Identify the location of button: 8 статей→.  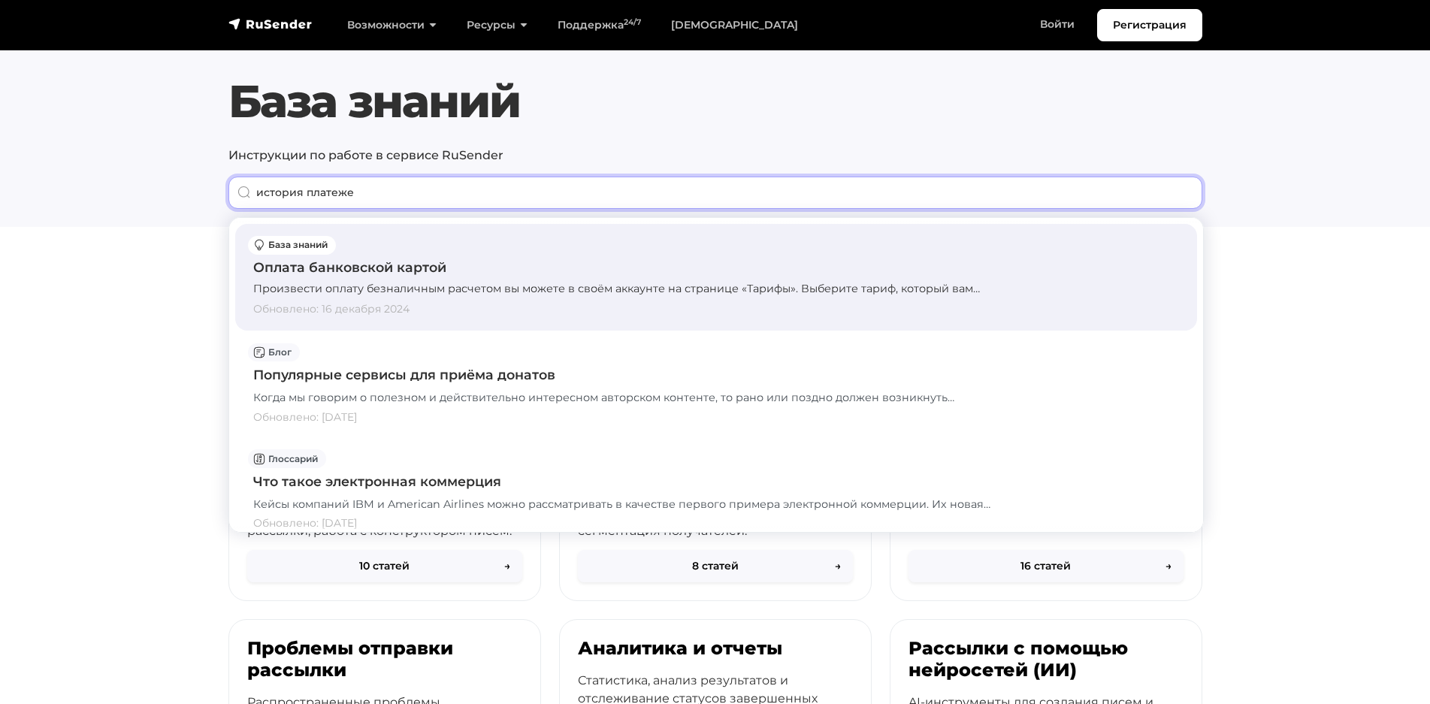
(715, 566).